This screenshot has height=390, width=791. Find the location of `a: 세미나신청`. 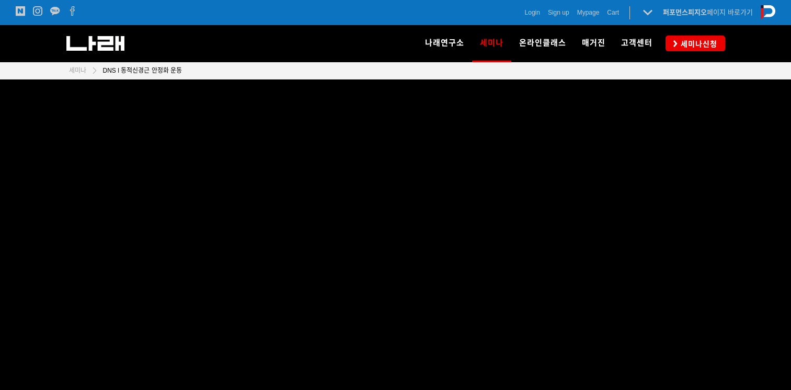

a: 세미나신청 is located at coordinates (695, 43).